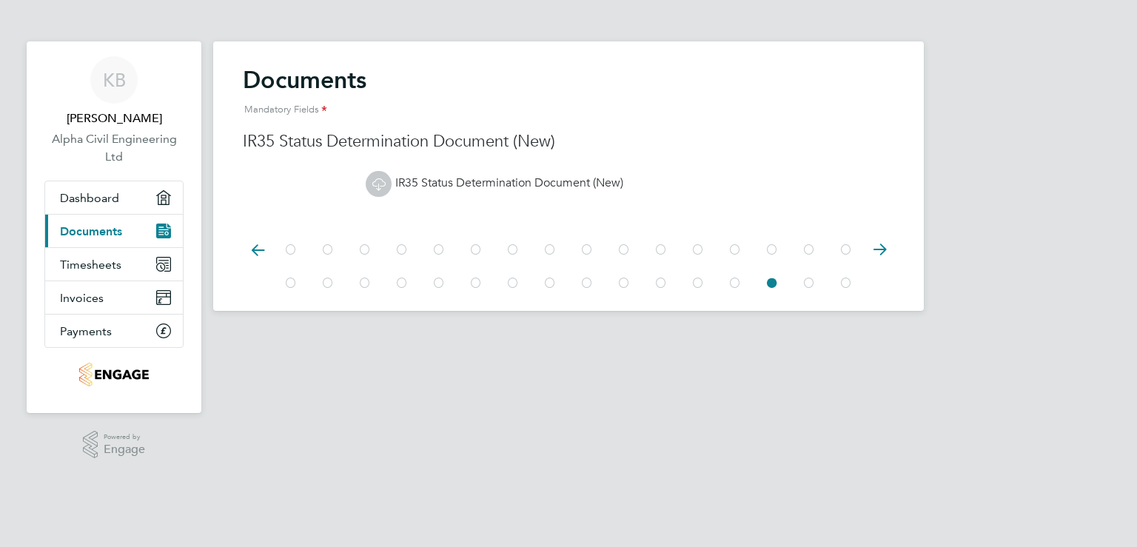 This screenshot has height=547, width=1137. Describe the element at coordinates (81, 298) in the screenshot. I see `span: Invoices` at that location.